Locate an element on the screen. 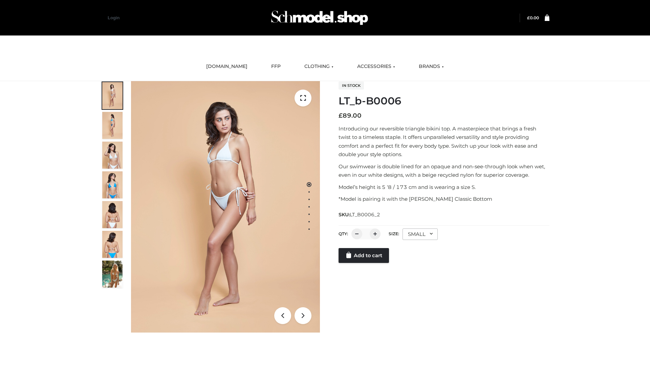  div: SMALL is located at coordinates (420, 234).